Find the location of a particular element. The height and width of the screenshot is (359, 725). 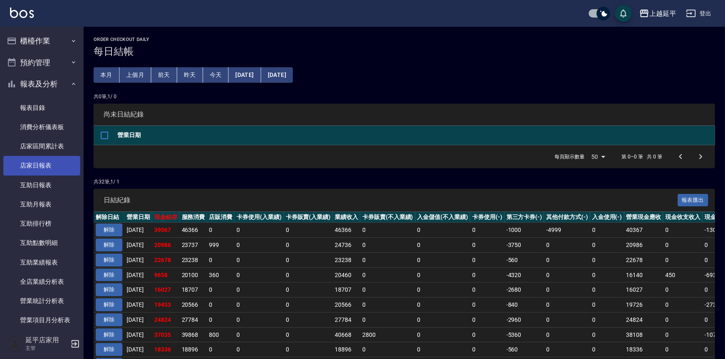

h2: Order checkout daily is located at coordinates (404, 39).